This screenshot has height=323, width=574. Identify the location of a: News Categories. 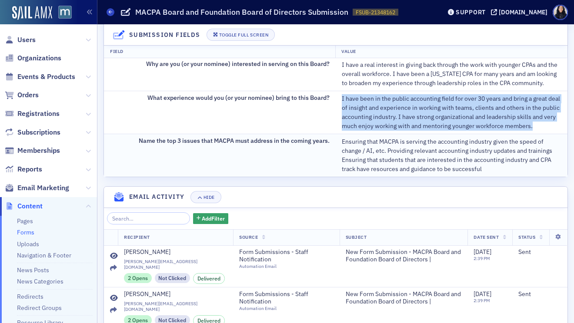
(40, 282).